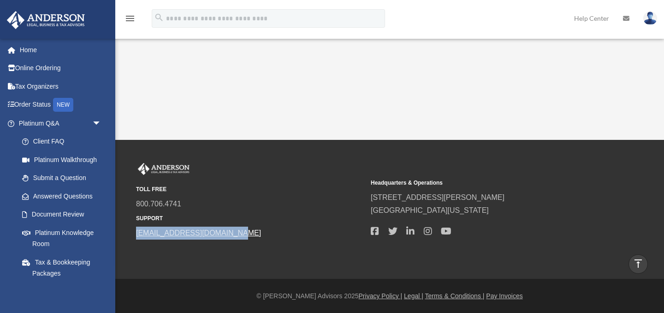 This screenshot has height=313, width=664. Describe the element at coordinates (159, 203) in the screenshot. I see `a: 800.706.4741` at that location.